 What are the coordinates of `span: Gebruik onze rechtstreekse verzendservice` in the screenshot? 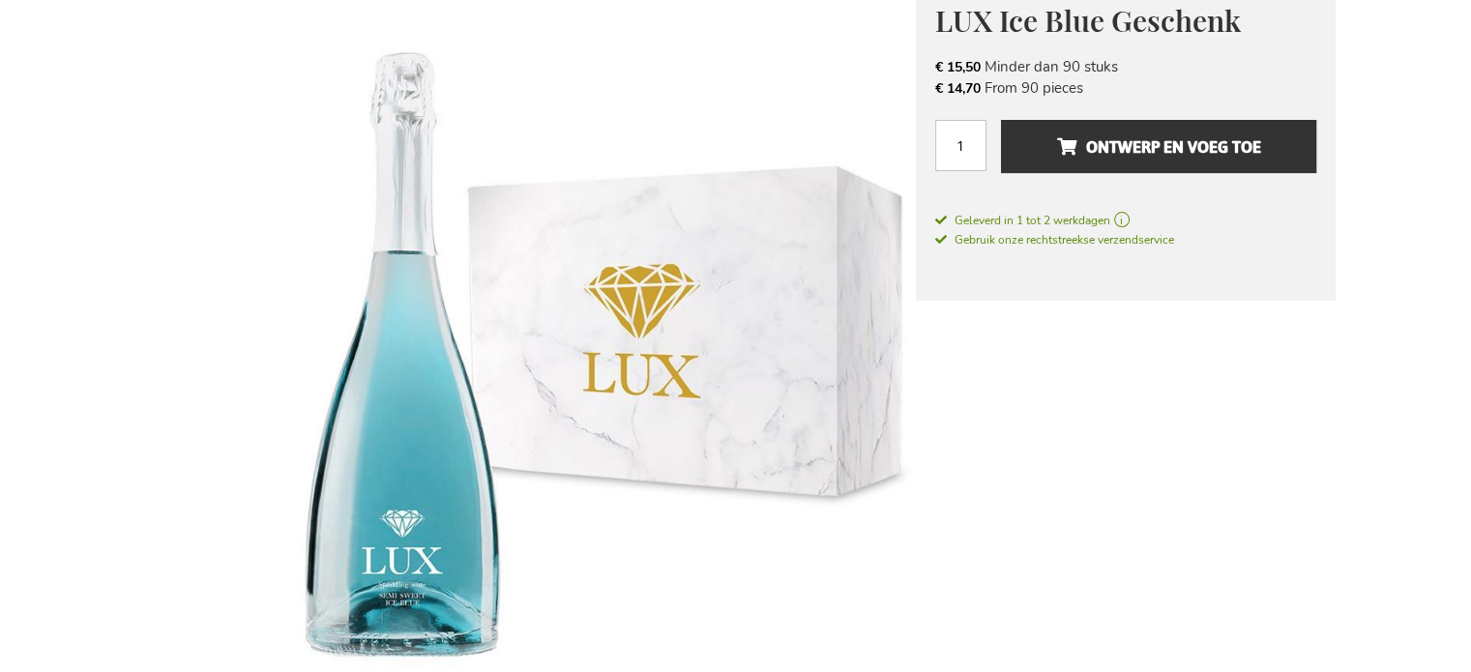 It's located at (1054, 240).